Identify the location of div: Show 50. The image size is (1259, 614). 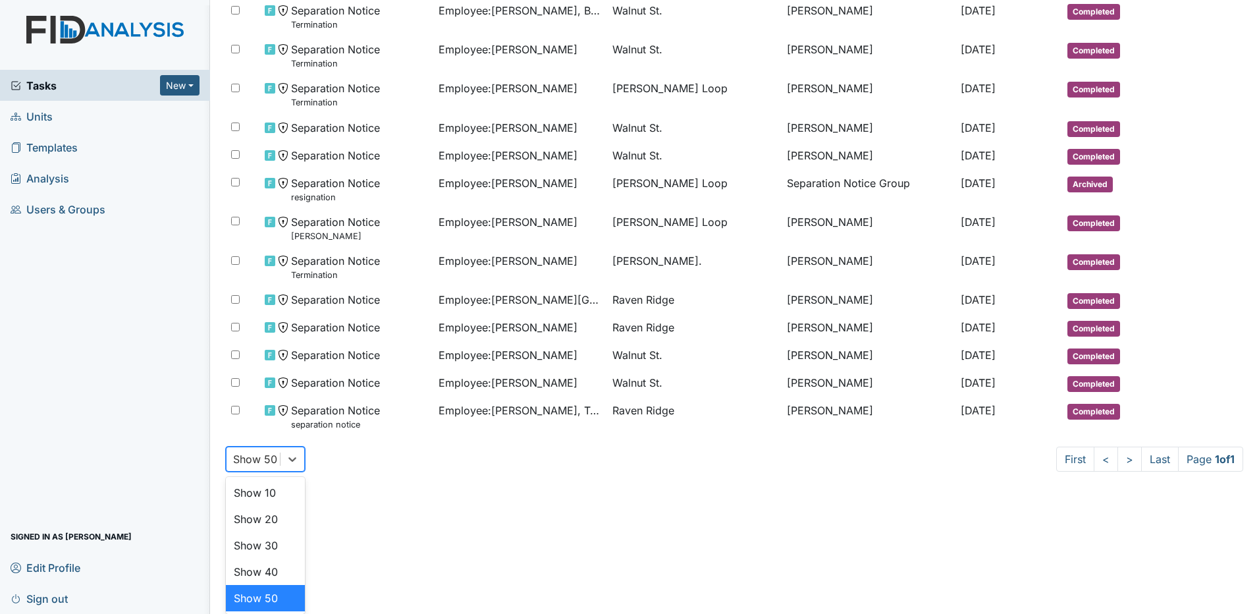
(265, 598).